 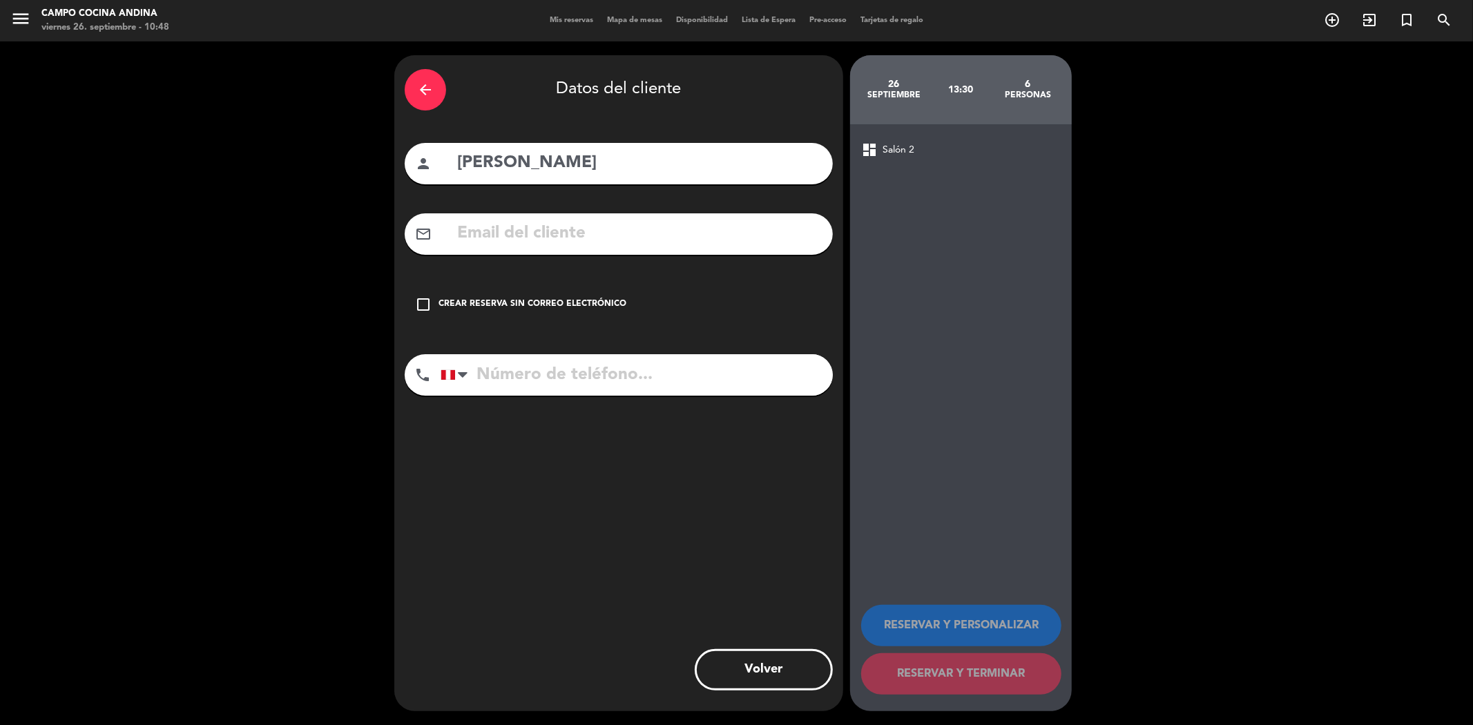 I want to click on span: Salón 2, so click(x=899, y=150).